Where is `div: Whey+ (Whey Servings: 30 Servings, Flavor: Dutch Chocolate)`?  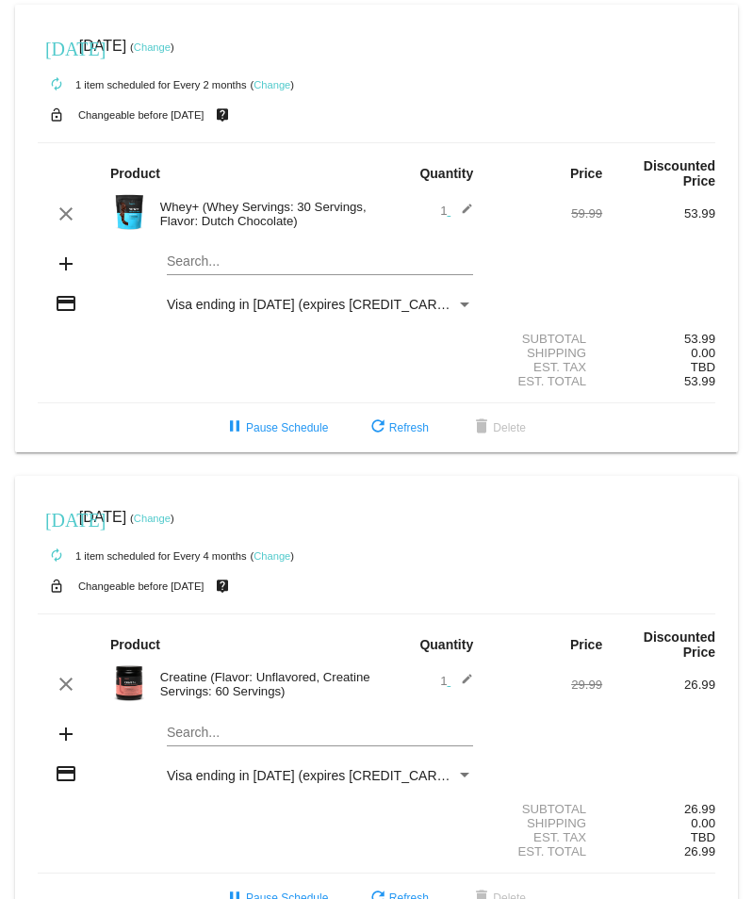 div: Whey+ (Whey Servings: 30 Servings, Flavor: Dutch Chocolate) is located at coordinates (264, 214).